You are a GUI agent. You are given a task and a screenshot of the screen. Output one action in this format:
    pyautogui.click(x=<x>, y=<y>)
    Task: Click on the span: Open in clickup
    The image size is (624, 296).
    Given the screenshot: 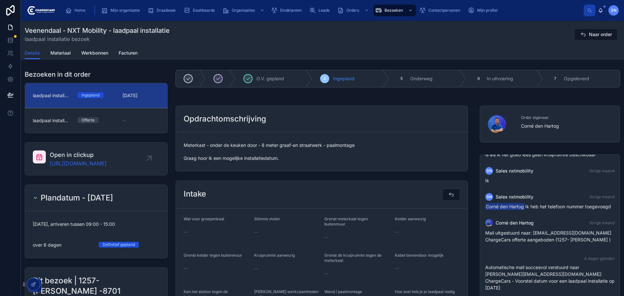 What is the action you would take?
    pyautogui.click(x=78, y=155)
    